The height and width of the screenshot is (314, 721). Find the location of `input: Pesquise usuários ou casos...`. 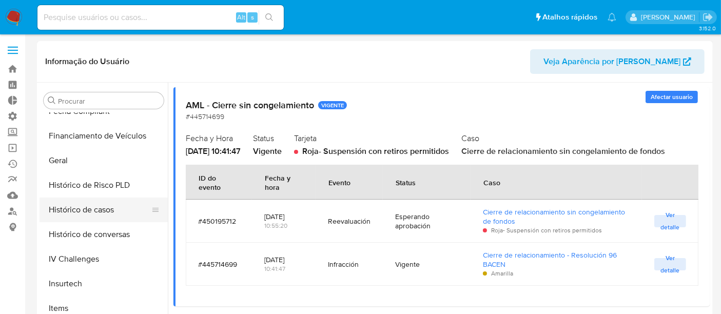

input: Pesquise usuários ou casos... is located at coordinates (161, 17).